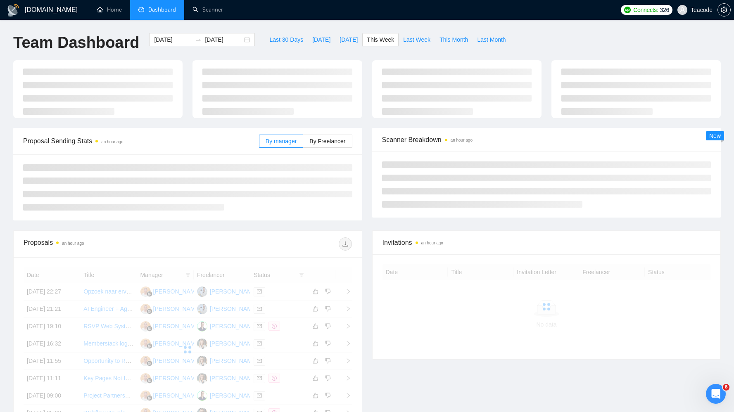 The width and height of the screenshot is (734, 412). I want to click on span: This Week, so click(380, 40).